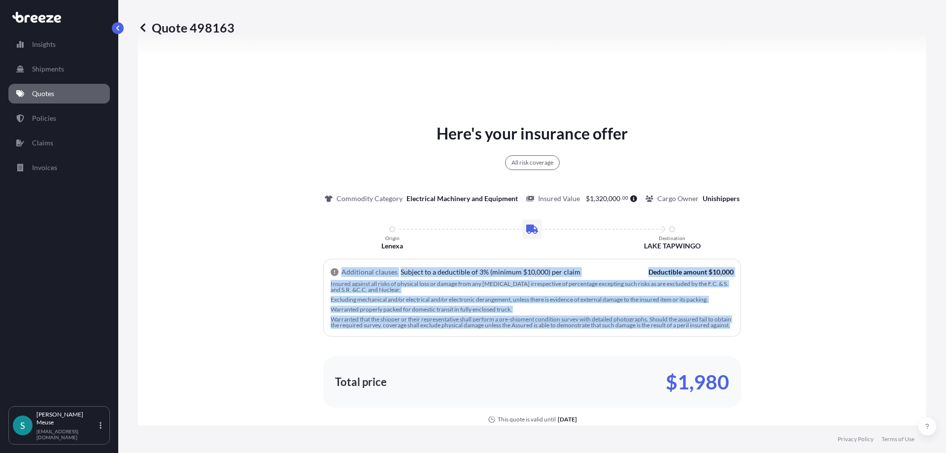  I want to click on p: Claims, so click(42, 143).